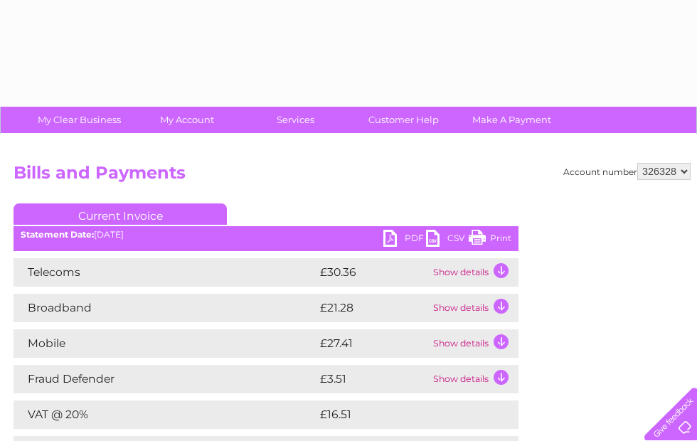  Describe the element at coordinates (372, 308) in the screenshot. I see `td: £21.28` at that location.